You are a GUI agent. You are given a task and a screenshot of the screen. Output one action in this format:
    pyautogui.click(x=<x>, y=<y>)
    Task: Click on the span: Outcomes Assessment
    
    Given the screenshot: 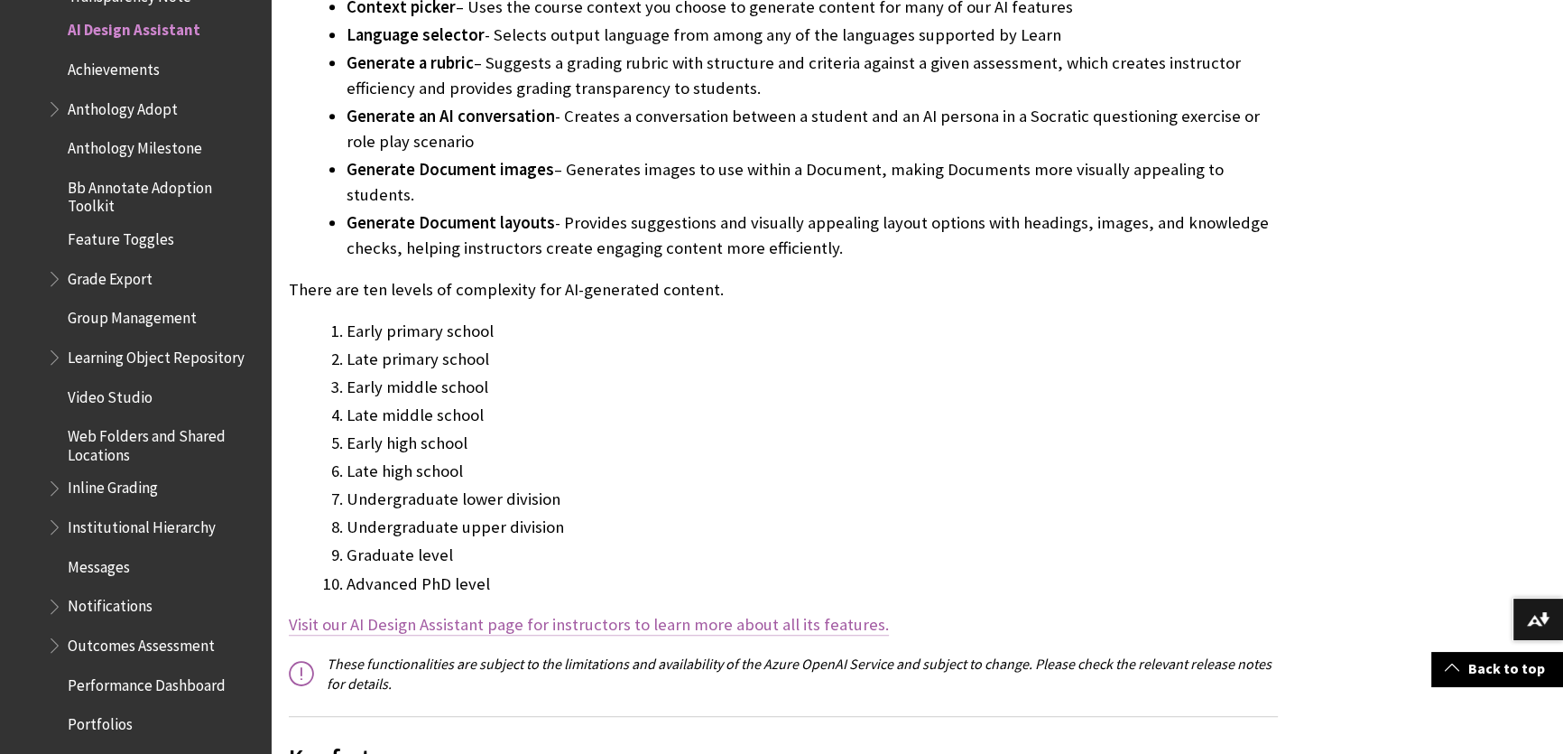 What is the action you would take?
    pyautogui.click(x=141, y=642)
    